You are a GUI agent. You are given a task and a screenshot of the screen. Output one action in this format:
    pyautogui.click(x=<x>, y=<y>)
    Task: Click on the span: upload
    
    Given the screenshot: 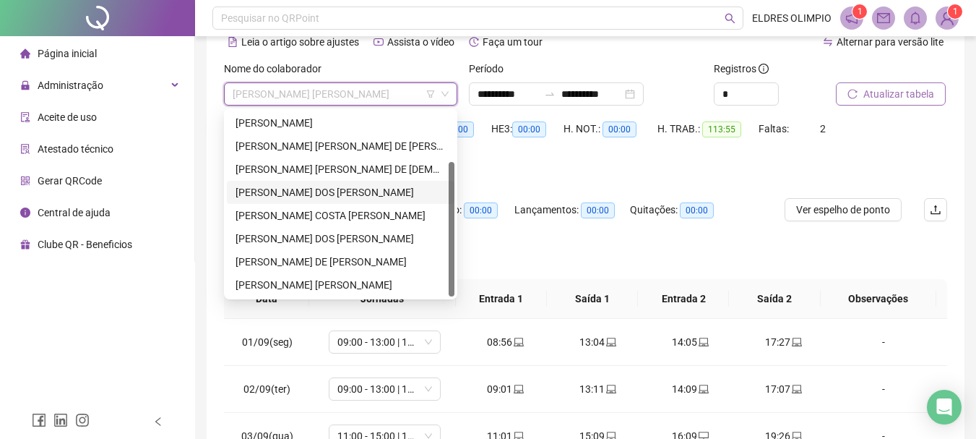 What is the action you would take?
    pyautogui.click(x=936, y=210)
    